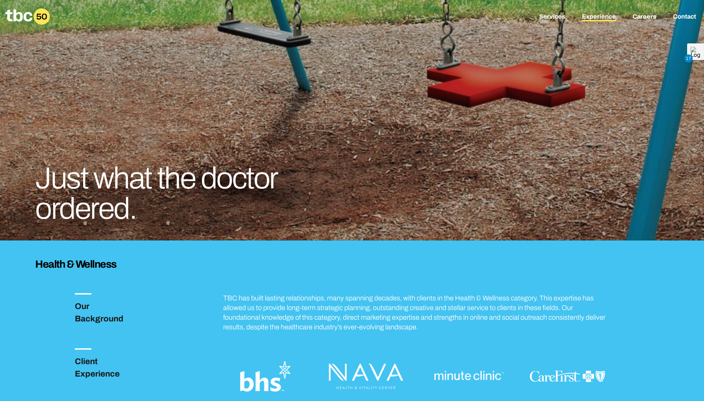  I want to click on h3: Client Experience, so click(108, 368).